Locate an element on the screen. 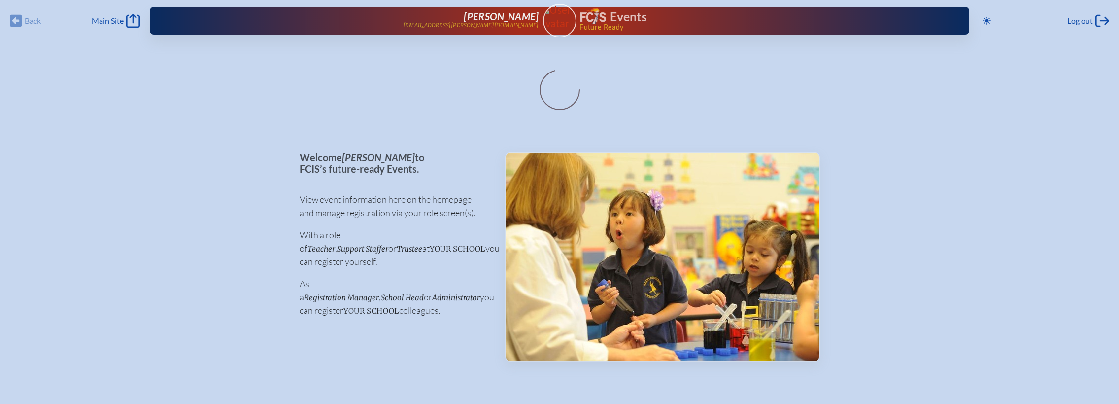  span: Future Ready is located at coordinates (758, 27).